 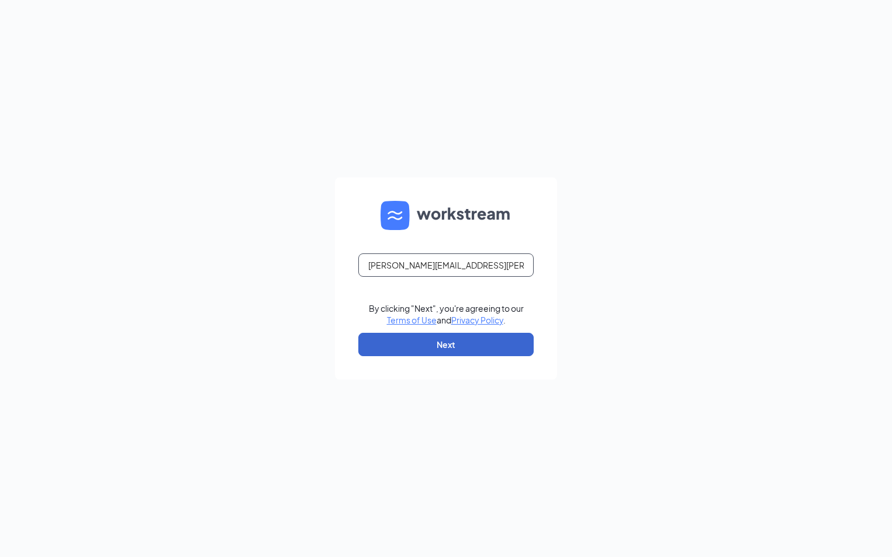 What do you see at coordinates (411, 320) in the screenshot?
I see `a: Terms of Use` at bounding box center [411, 320].